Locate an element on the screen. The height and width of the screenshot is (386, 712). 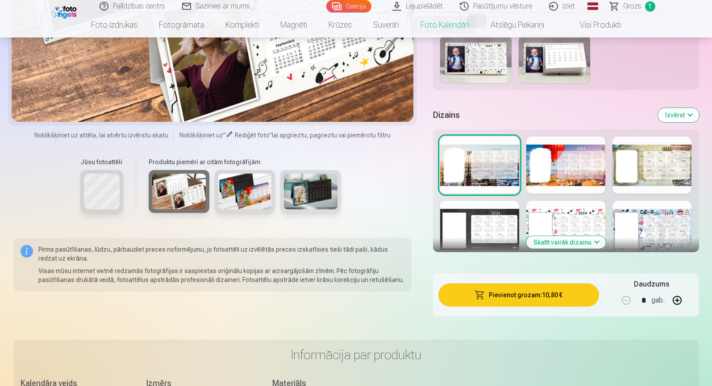
a: Foto izdrukas is located at coordinates (114, 25).